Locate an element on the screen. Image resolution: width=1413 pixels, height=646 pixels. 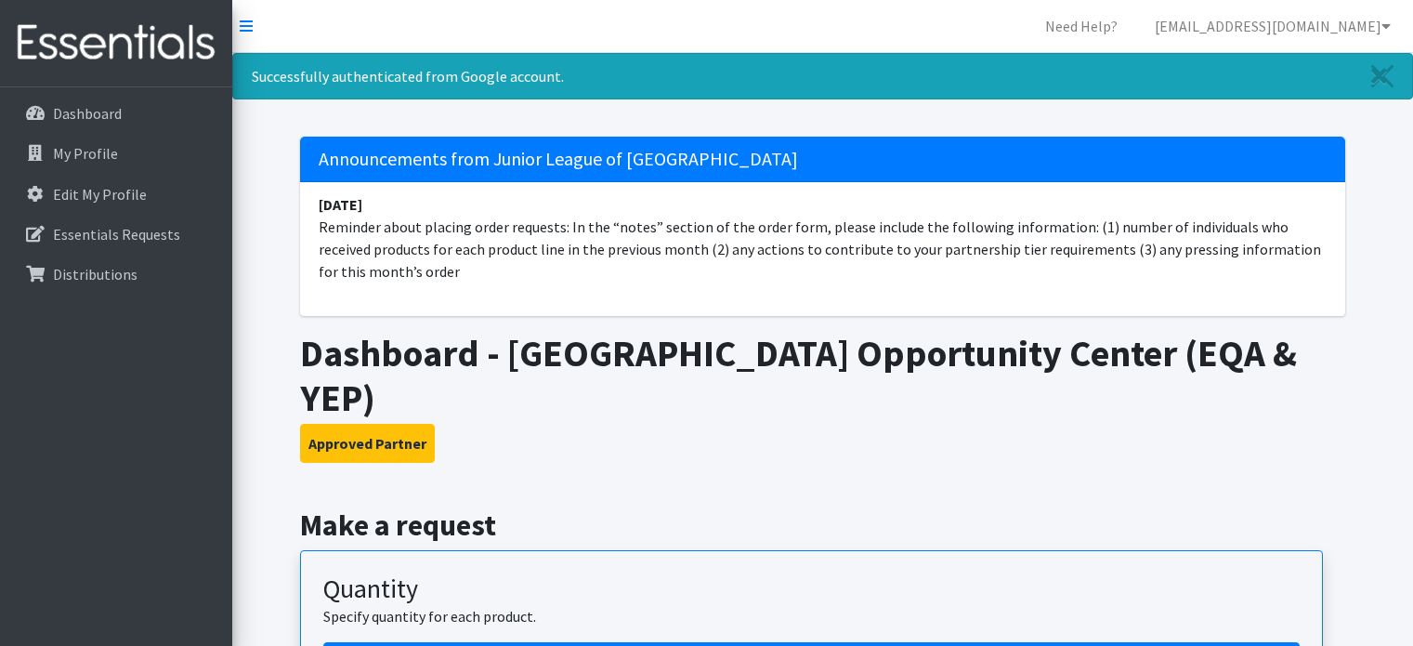
p: Distributions is located at coordinates (95, 274).